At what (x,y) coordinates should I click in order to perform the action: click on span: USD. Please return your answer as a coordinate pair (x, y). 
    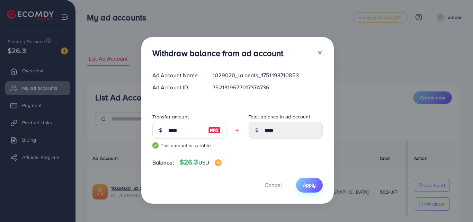
    Looking at the image, I should click on (204, 163).